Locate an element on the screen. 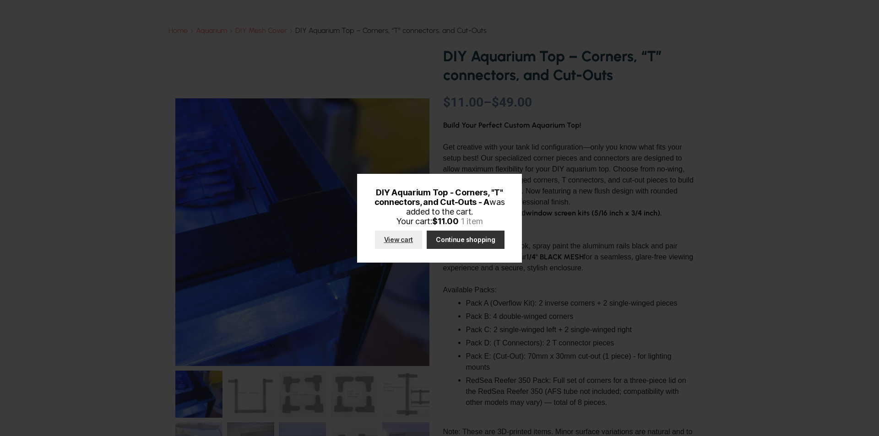 The height and width of the screenshot is (436, 879). div: was added to the cart. is located at coordinates (440, 202).